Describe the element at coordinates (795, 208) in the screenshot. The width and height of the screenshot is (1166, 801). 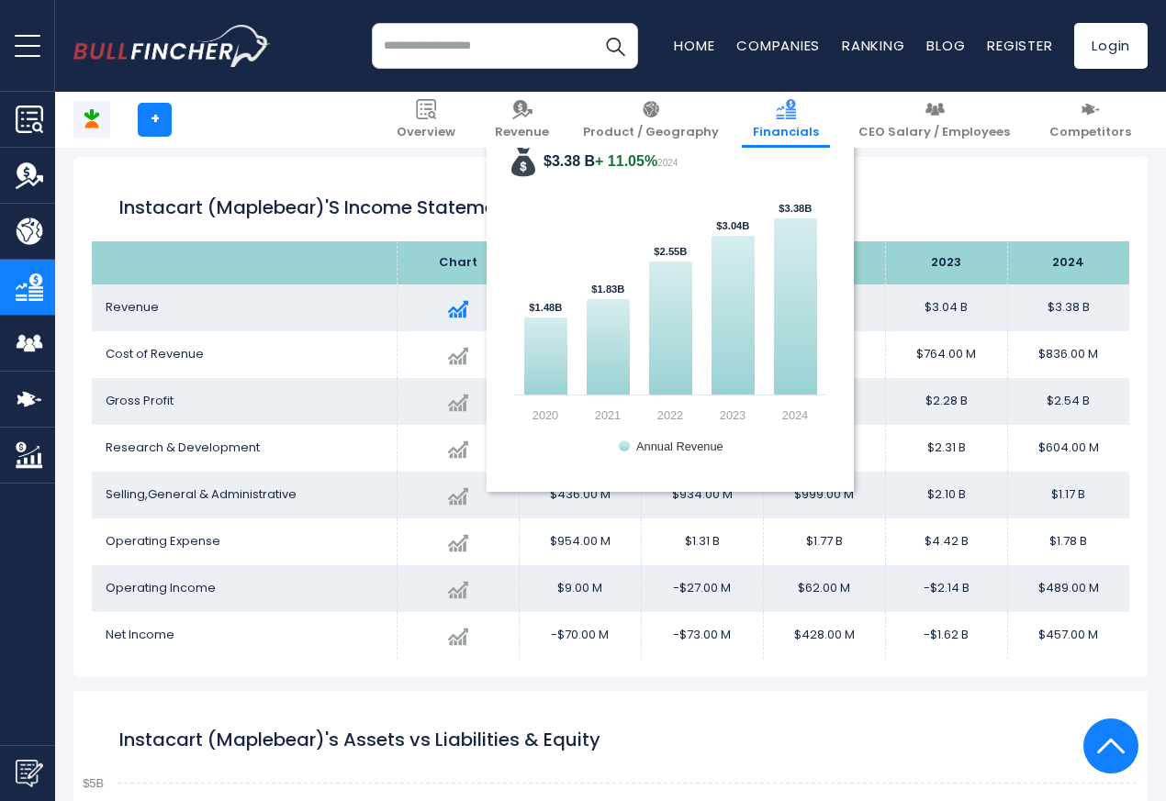
I see `text: $3.38B` at that location.